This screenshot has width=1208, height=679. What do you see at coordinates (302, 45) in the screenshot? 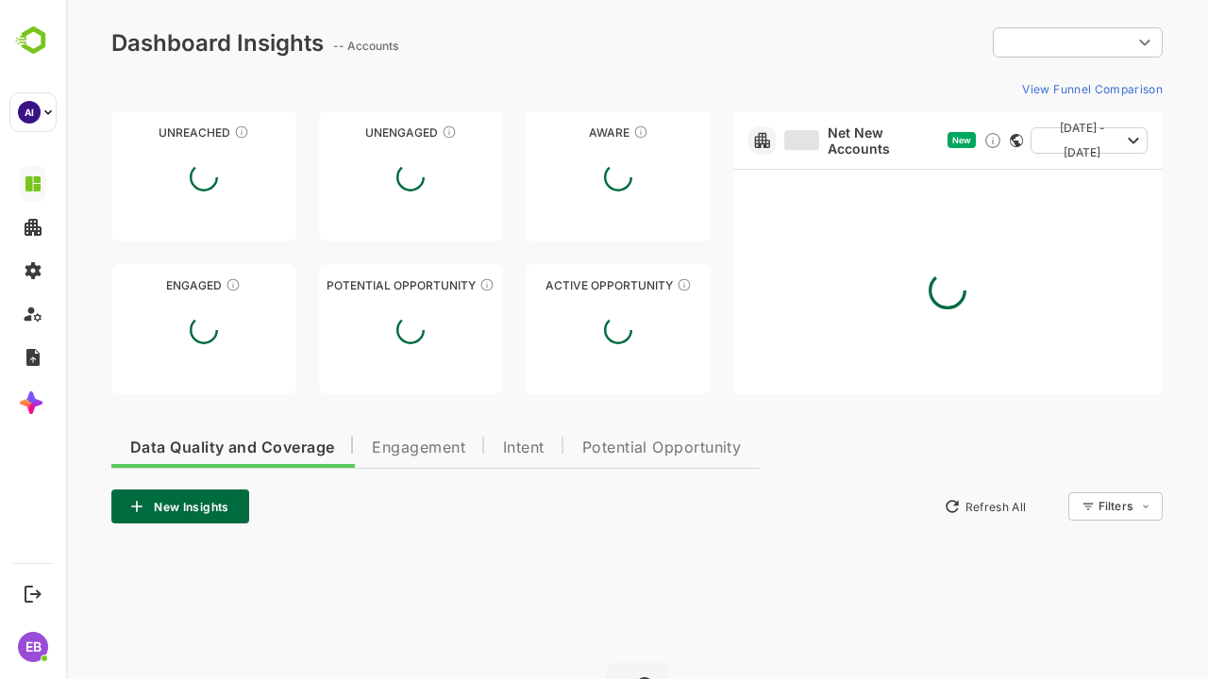
I see `ag: -- Accounts` at bounding box center [302, 45].